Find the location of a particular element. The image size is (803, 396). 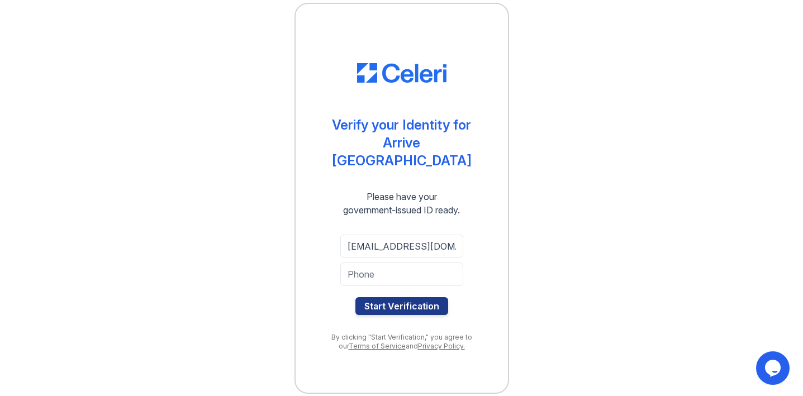

div: Please have your government-issued ID ready. is located at coordinates (401, 203).